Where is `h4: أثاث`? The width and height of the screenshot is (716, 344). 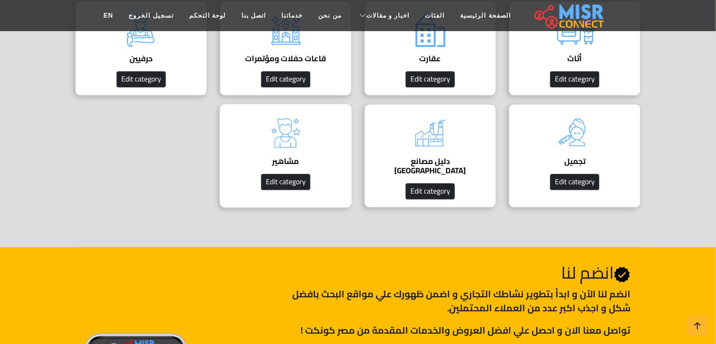
h4: أثاث is located at coordinates (575, 59).